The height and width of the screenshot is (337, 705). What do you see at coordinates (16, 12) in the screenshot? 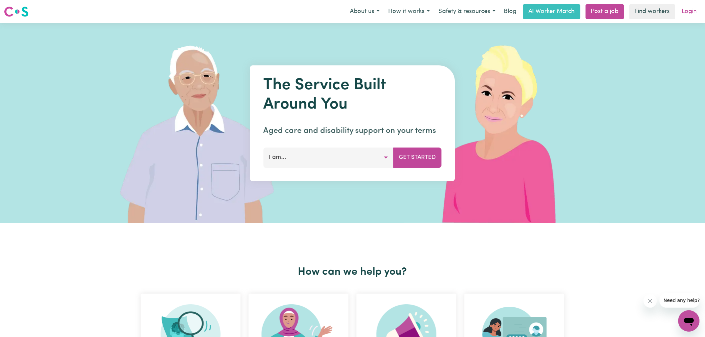
I see `a: Careseekers logo` at bounding box center [16, 12].